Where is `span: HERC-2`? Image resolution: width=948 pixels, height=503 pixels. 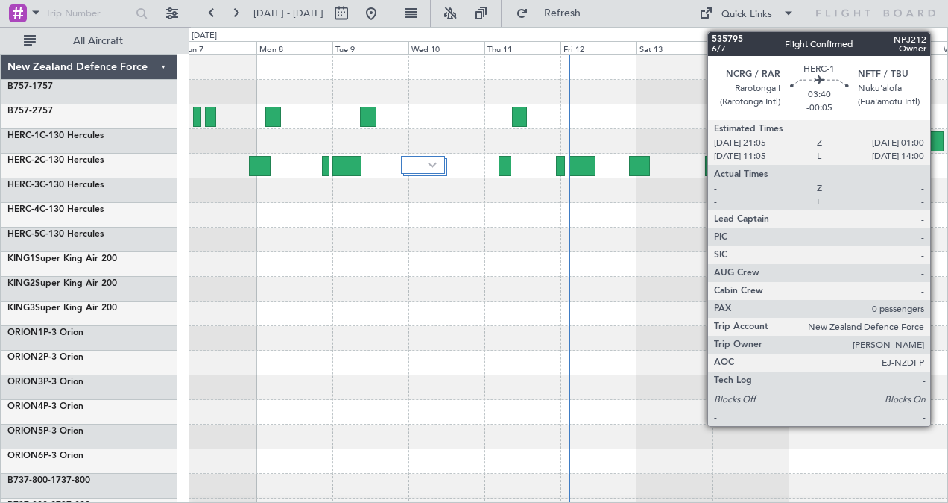
span: HERC-2 is located at coordinates (23, 160).